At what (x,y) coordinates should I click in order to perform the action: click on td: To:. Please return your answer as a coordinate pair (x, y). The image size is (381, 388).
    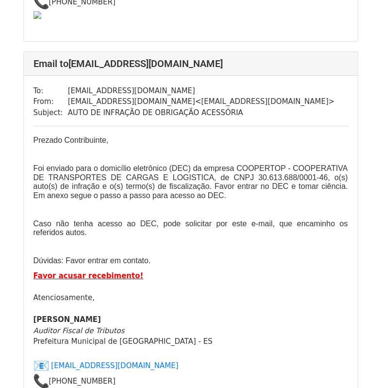
    Looking at the image, I should click on (50, 91).